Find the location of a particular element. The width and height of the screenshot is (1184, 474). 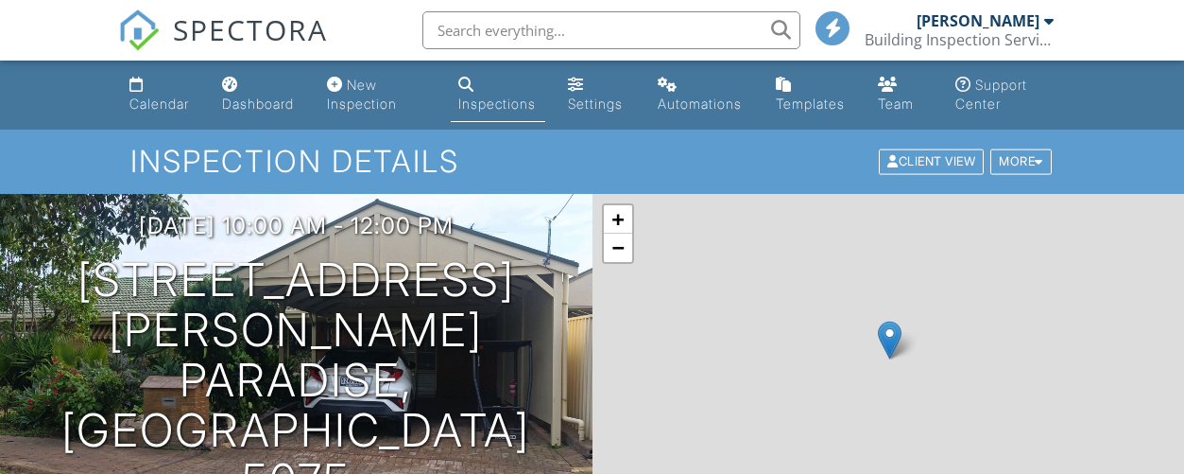

a: SPECTORA is located at coordinates (223, 45).